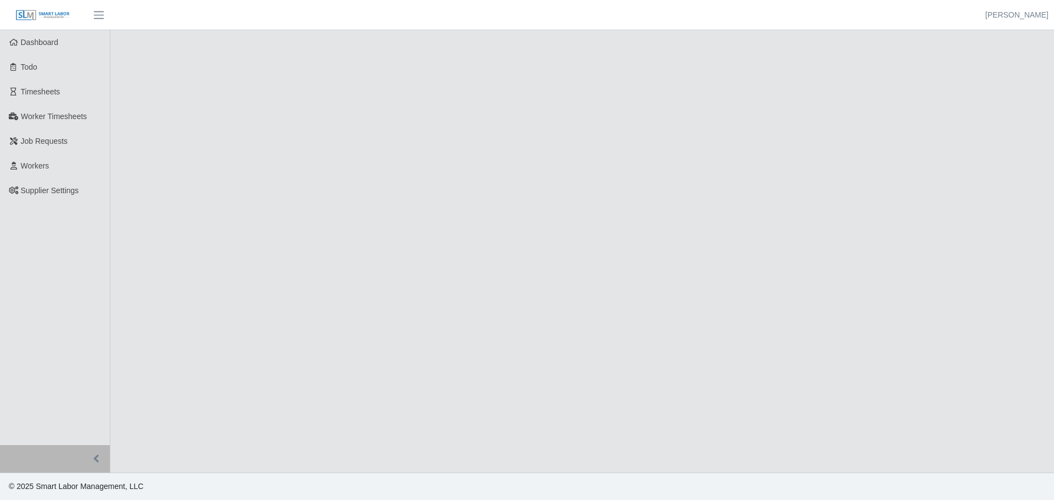  Describe the element at coordinates (50, 191) in the screenshot. I see `span: Supplier Settings` at that location.